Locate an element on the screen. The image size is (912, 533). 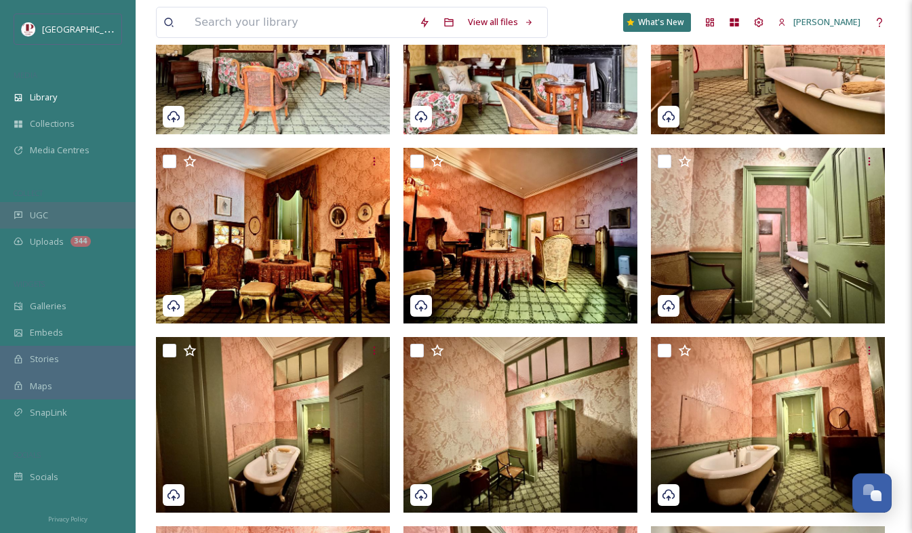
span: WIDGETS is located at coordinates (29, 284).